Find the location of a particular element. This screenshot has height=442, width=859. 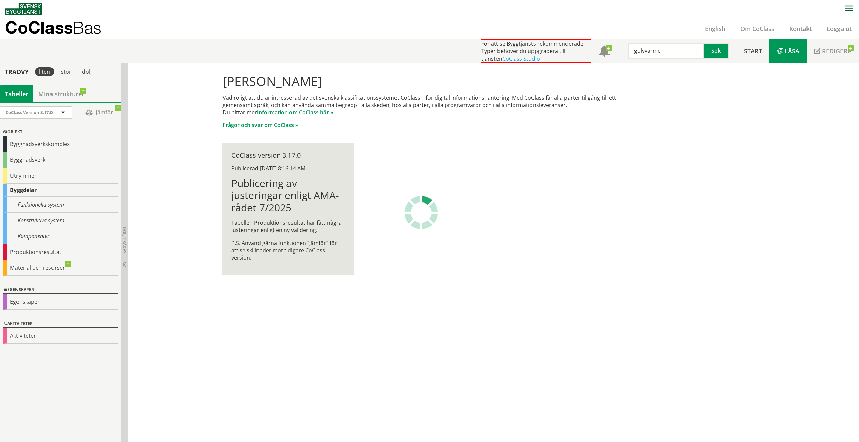

span: Bas is located at coordinates (87, 27).